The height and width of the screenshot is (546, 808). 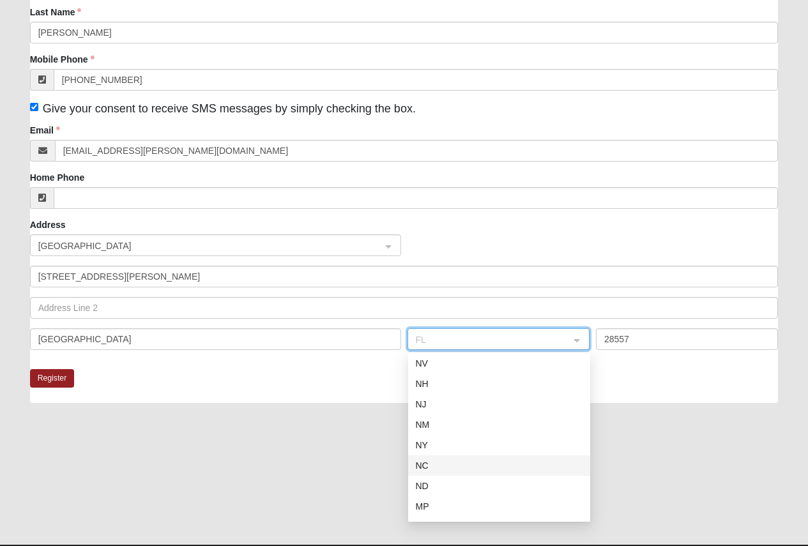 What do you see at coordinates (56, 12) in the screenshot?
I see `label: Last Name` at bounding box center [56, 12].